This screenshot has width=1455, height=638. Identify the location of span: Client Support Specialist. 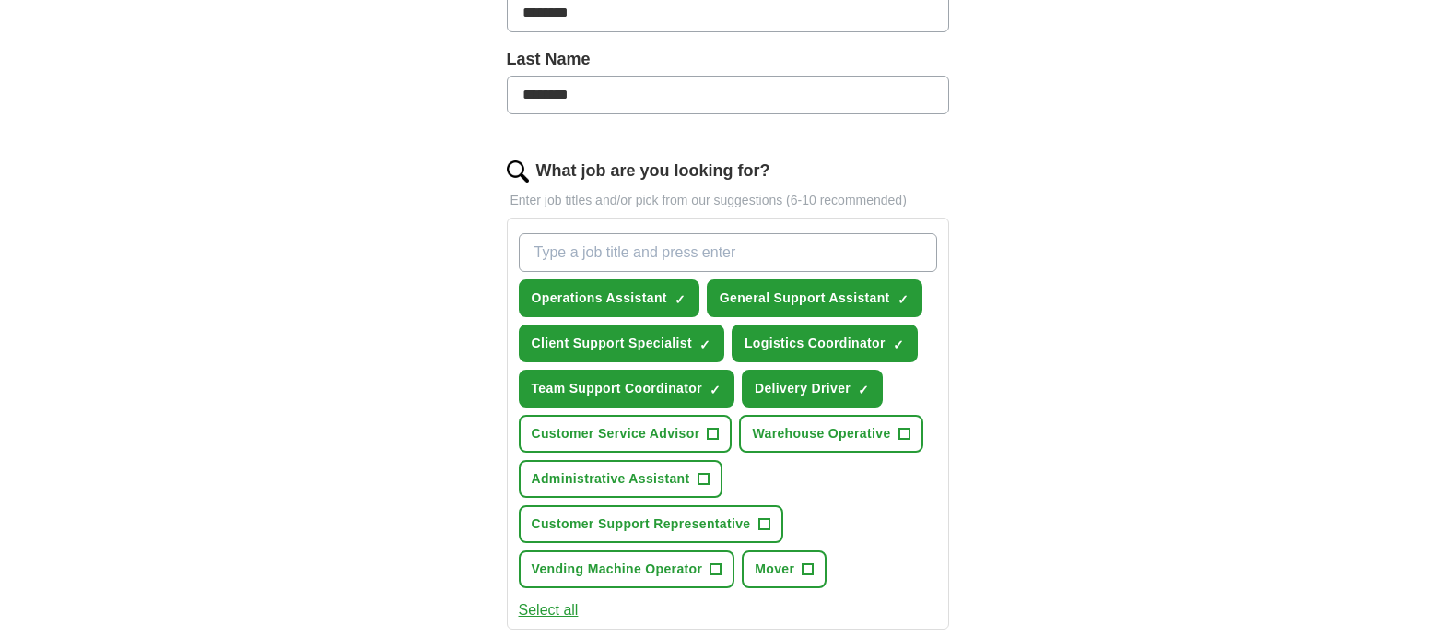
(612, 343).